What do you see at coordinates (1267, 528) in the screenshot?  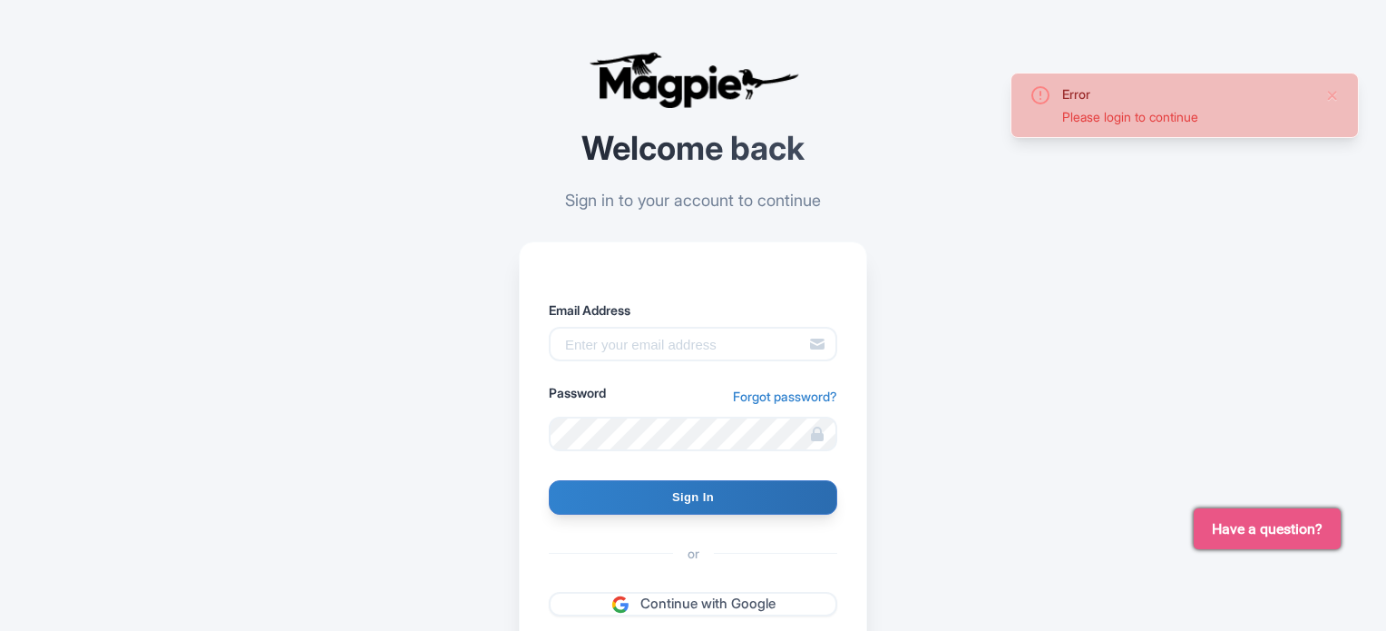 I see `button: Have a question?` at bounding box center [1267, 528].